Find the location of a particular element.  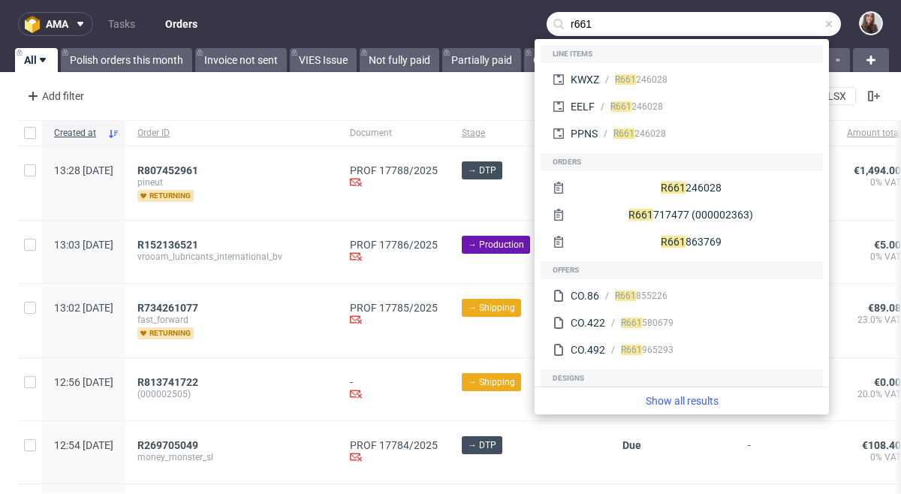

span: R152136521 is located at coordinates (167, 245).